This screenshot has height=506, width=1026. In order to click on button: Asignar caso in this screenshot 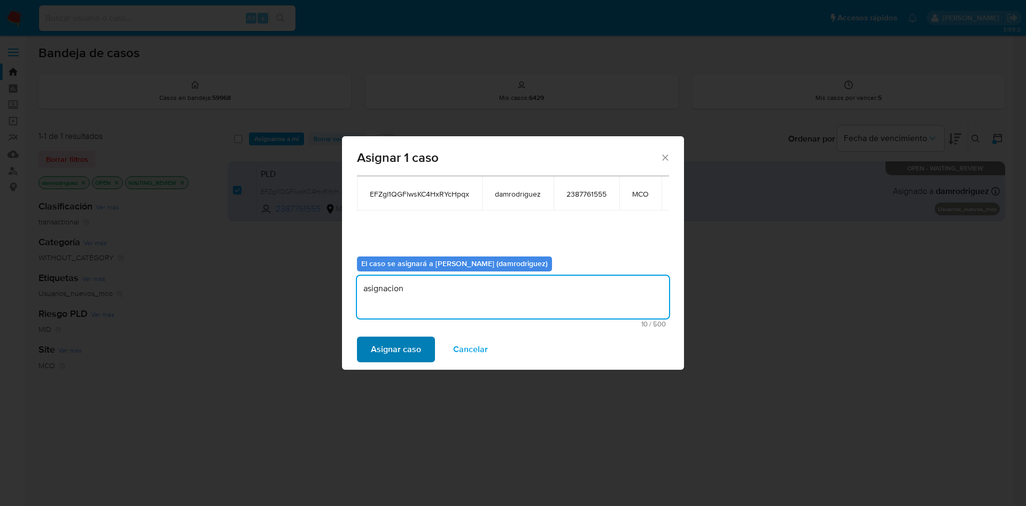, I will do `click(396, 349)`.